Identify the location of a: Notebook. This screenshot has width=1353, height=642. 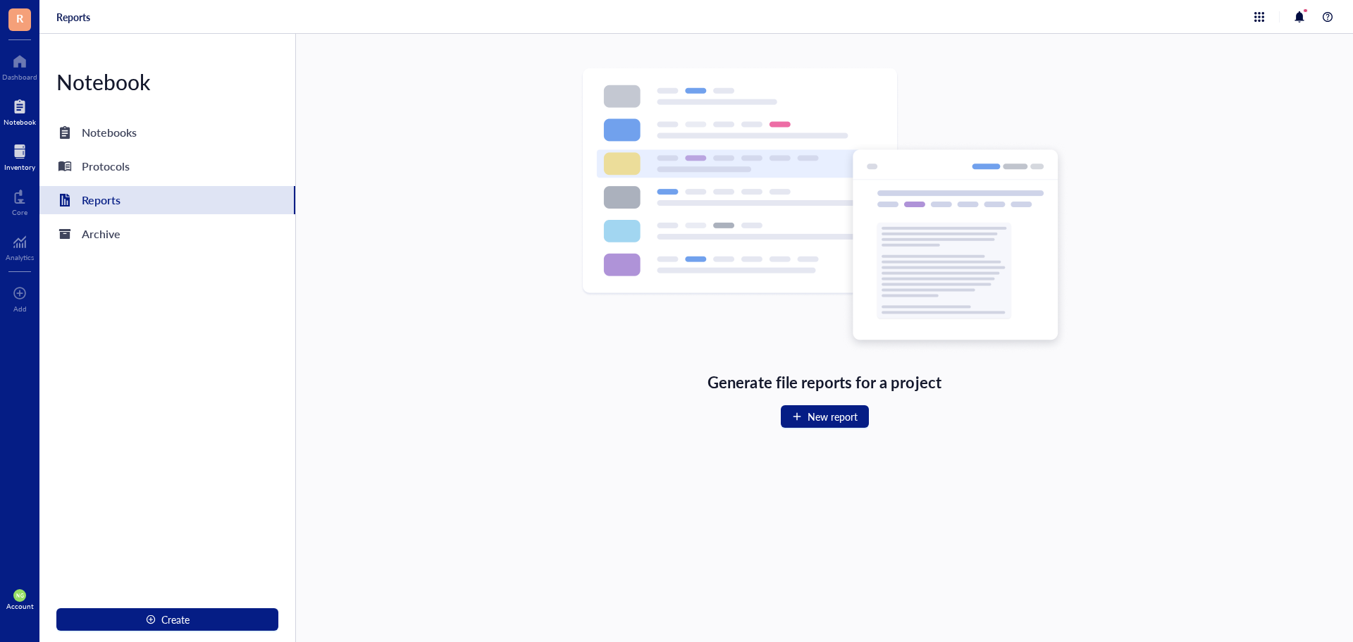
(20, 111).